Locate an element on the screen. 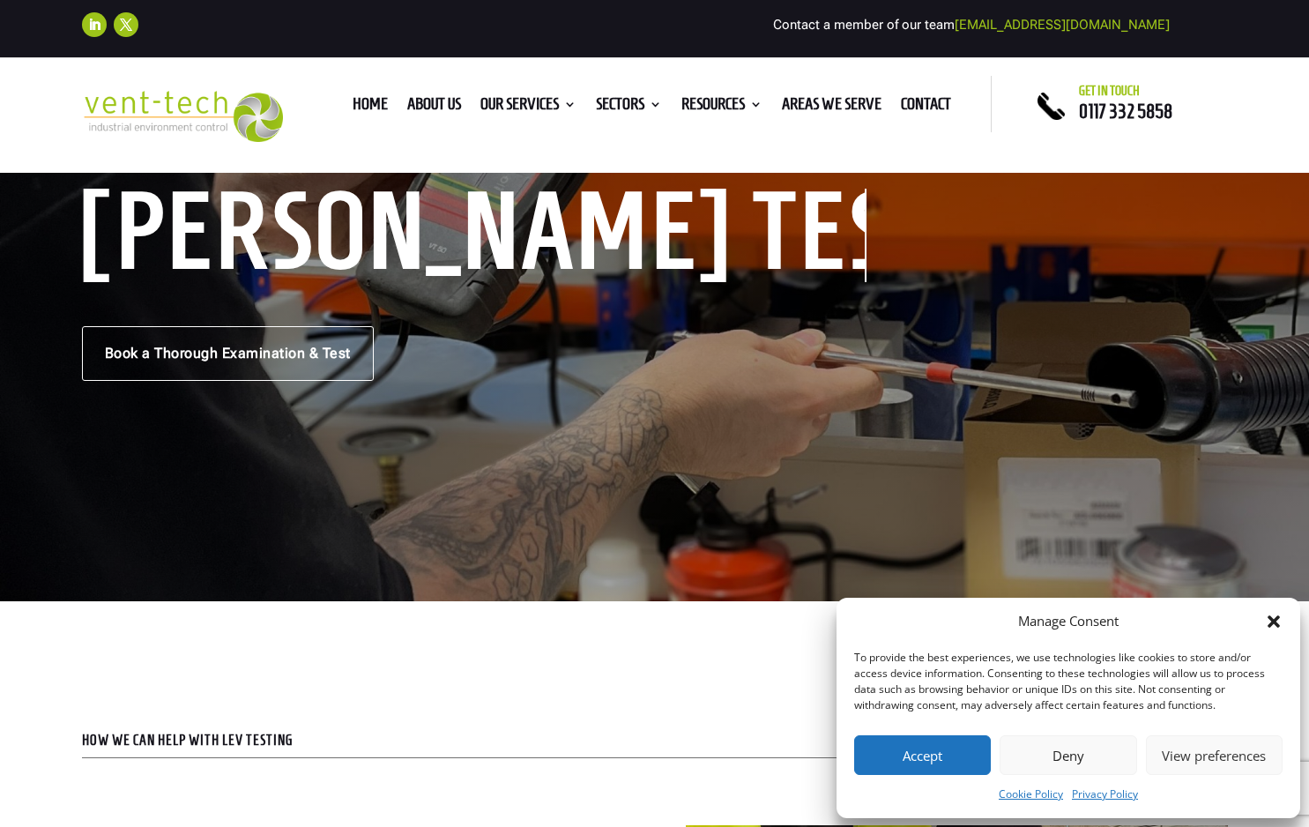 The width and height of the screenshot is (1309, 827). button: Accept is located at coordinates (922, 755).